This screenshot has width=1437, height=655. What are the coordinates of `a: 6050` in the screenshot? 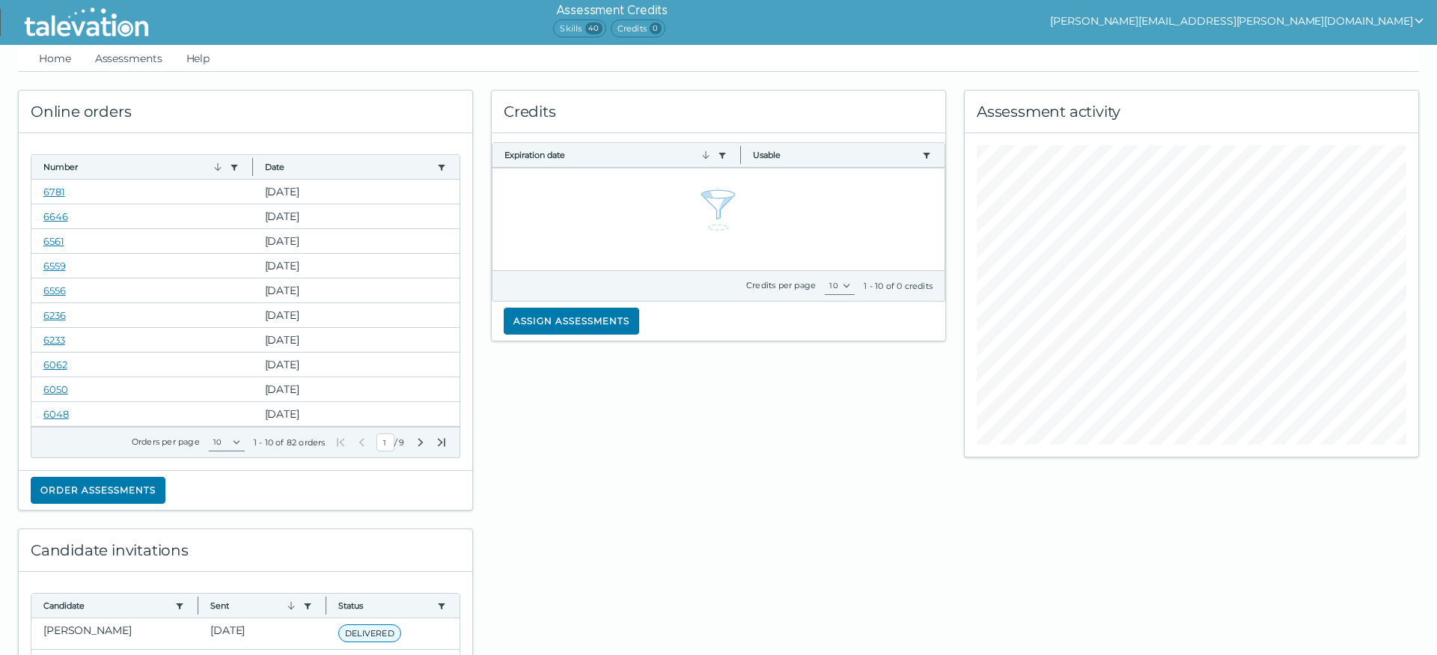 It's located at (55, 389).